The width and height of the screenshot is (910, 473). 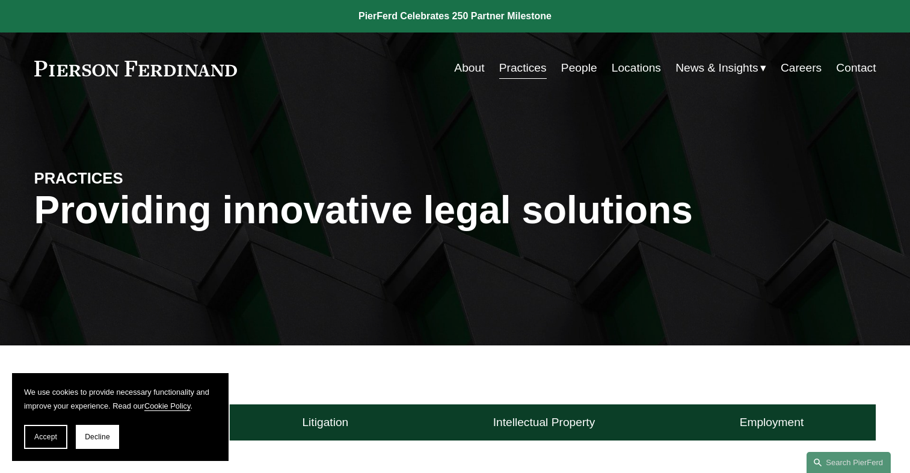 What do you see at coordinates (97, 437) in the screenshot?
I see `button: Decline` at bounding box center [97, 437].